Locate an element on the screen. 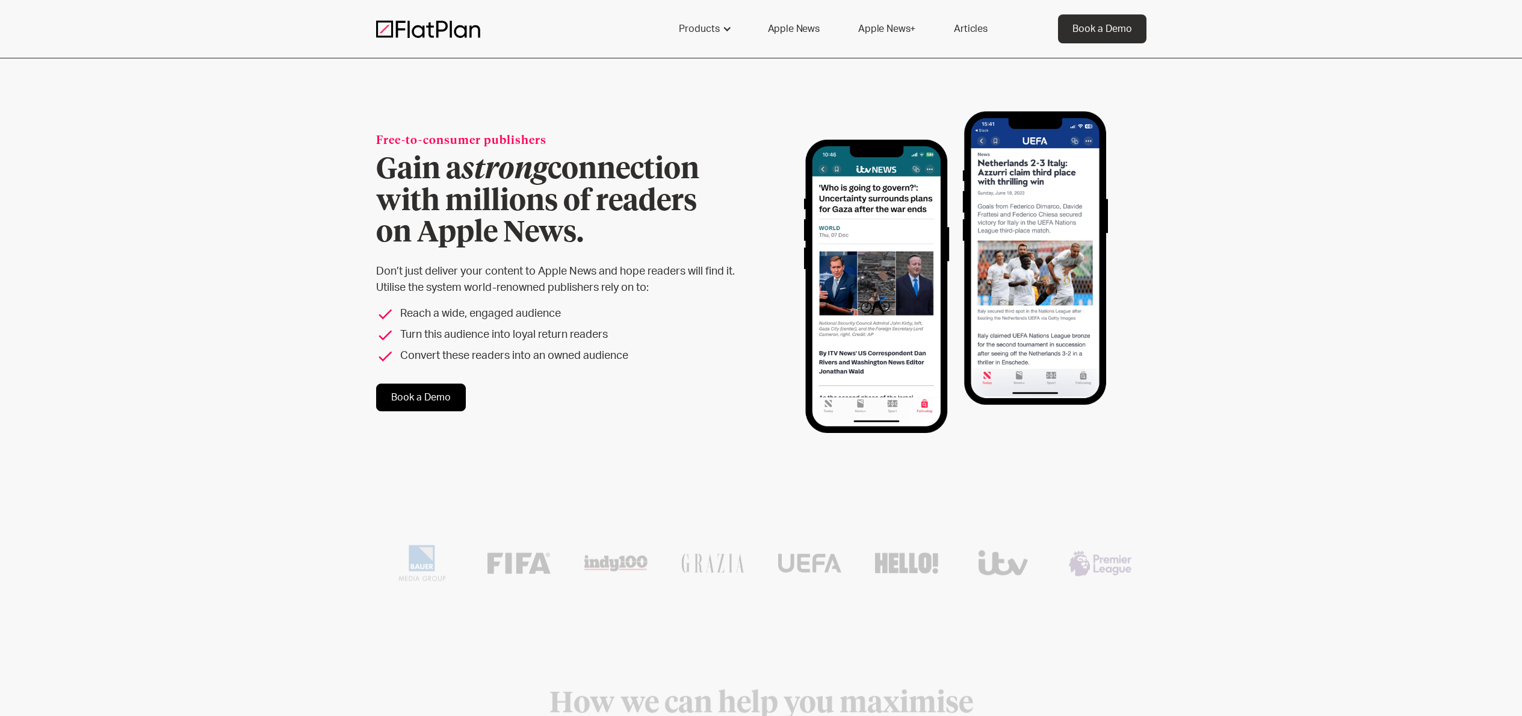 The width and height of the screenshot is (1522, 716). a: Apple News is located at coordinates (794, 29).